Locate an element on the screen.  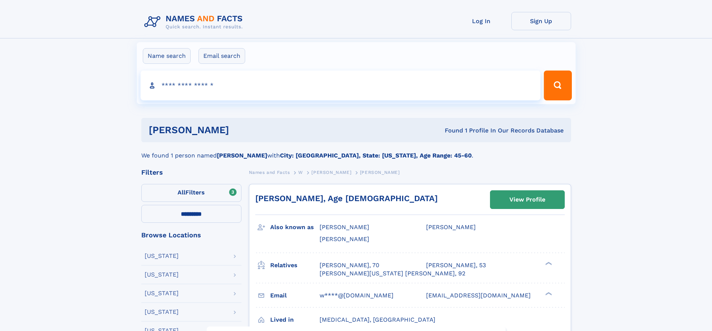
button: Search Button is located at coordinates (558, 86).